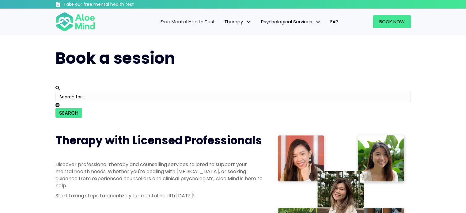 This screenshot has height=213, width=466. I want to click on button: Search, so click(69, 113).